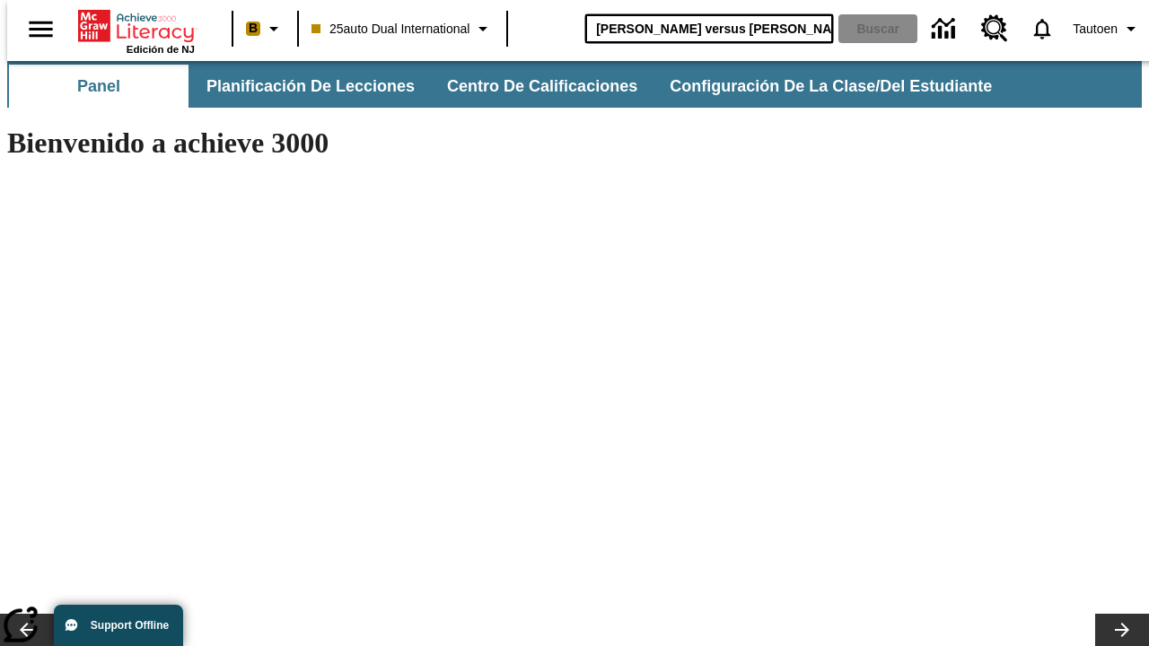 The width and height of the screenshot is (1149, 646). What do you see at coordinates (542, 86) in the screenshot?
I see `button: Centro de calificaciones` at bounding box center [542, 86].